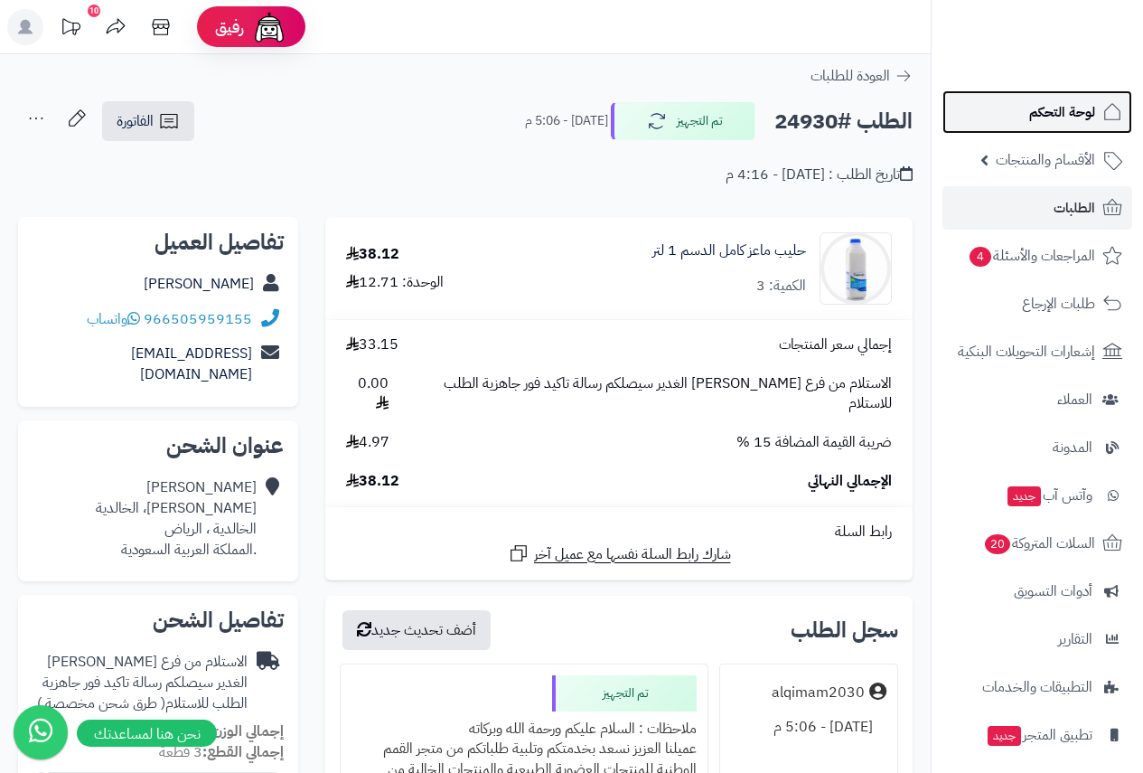 Image resolution: width=1143 pixels, height=773 pixels. What do you see at coordinates (835, 344) in the screenshot?
I see `span: إجمالي سعر المنتجات` at bounding box center [835, 344].